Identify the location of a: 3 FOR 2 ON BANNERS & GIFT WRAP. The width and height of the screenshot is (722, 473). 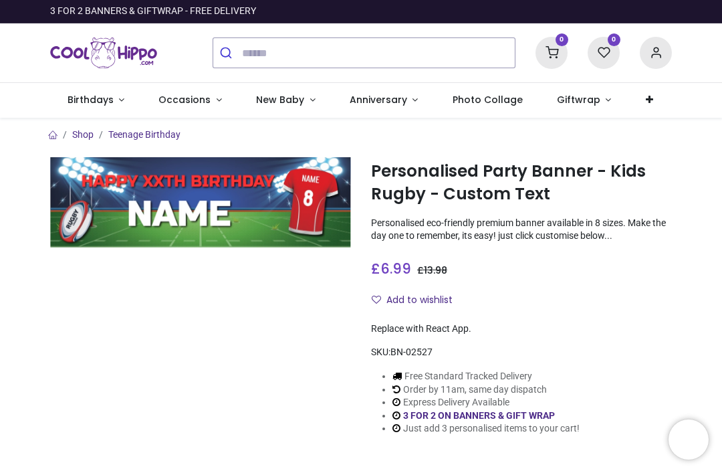
(479, 415).